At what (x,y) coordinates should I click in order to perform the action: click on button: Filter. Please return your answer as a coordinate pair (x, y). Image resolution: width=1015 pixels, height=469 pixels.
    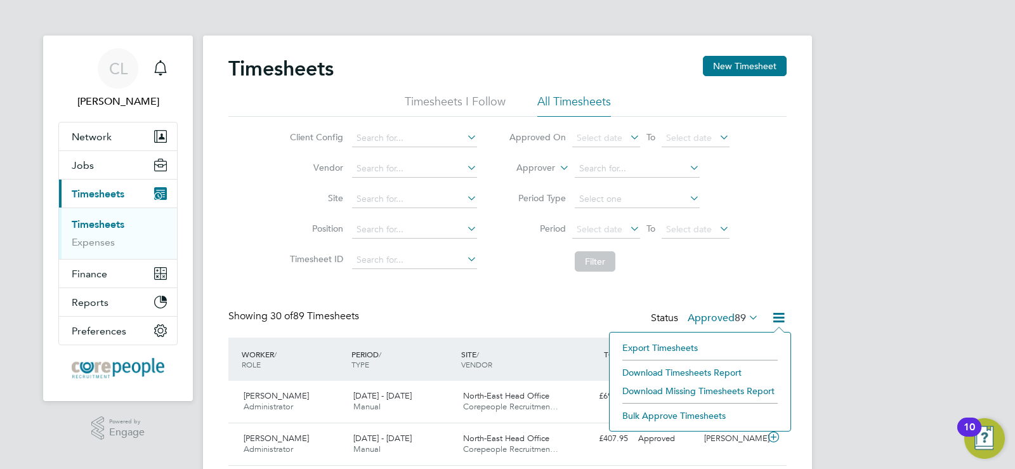
    Looking at the image, I should click on (595, 261).